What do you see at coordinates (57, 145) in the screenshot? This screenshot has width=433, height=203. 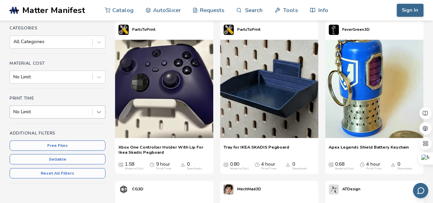 I see `button: Free Files` at bounding box center [57, 145].